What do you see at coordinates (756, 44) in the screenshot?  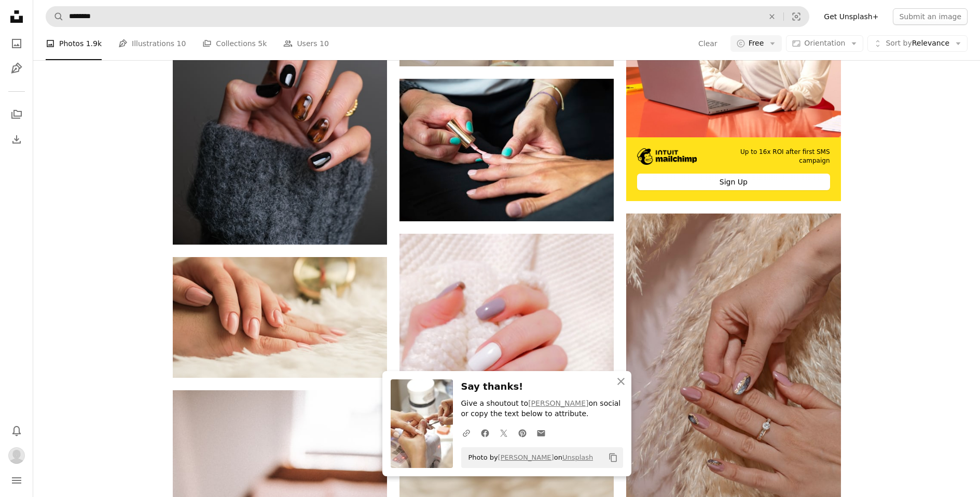 I see `span: Free` at bounding box center [756, 44].